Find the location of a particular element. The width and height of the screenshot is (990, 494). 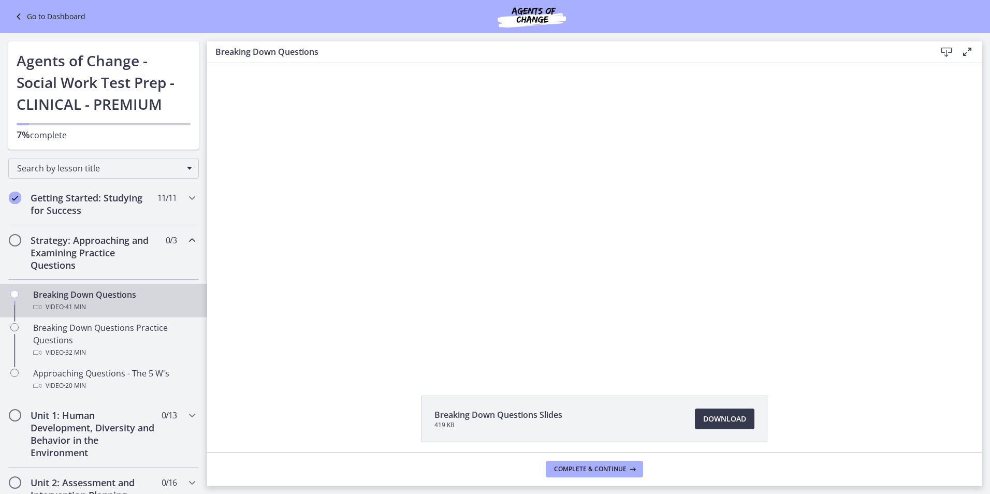

span: 11 / 11 is located at coordinates (167, 198).